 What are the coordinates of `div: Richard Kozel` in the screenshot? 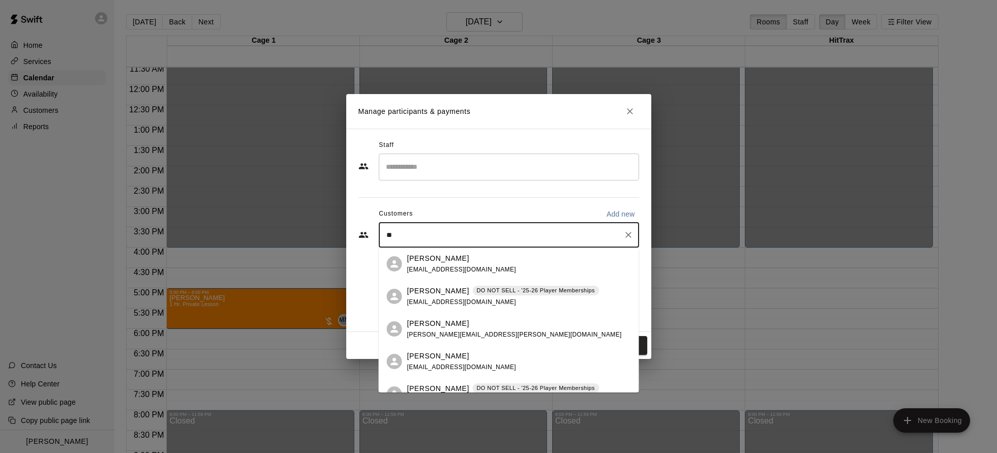 It's located at (395, 329).